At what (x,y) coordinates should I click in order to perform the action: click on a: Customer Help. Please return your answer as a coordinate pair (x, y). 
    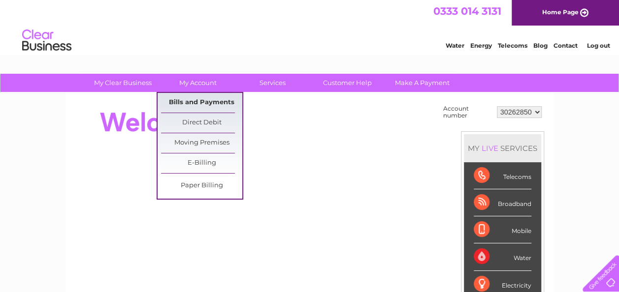
    Looking at the image, I should click on (347, 83).